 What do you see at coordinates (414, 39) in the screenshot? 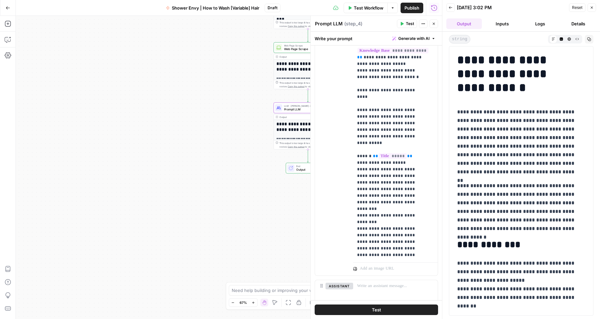
I see `span: Generate with AI` at bounding box center [414, 39].